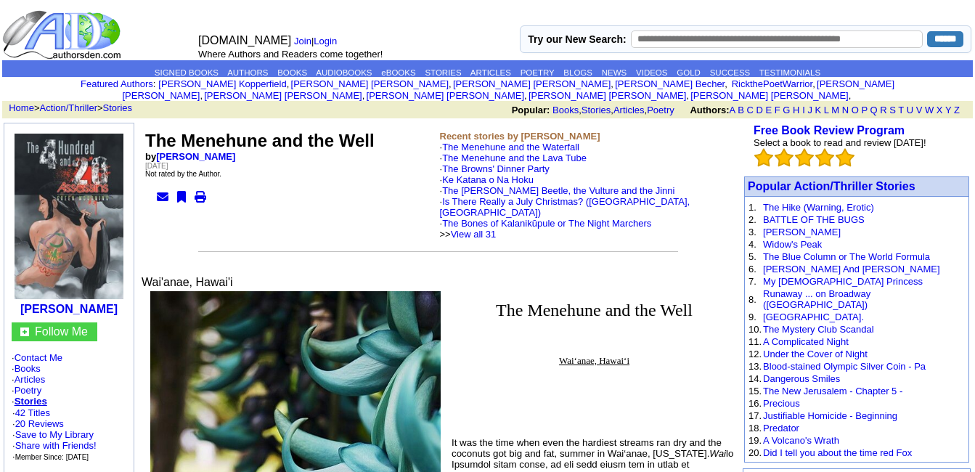 The height and width of the screenshot is (472, 975). What do you see at coordinates (837, 452) in the screenshot?
I see `a: Did I tell you about the time red Fox` at bounding box center [837, 452].